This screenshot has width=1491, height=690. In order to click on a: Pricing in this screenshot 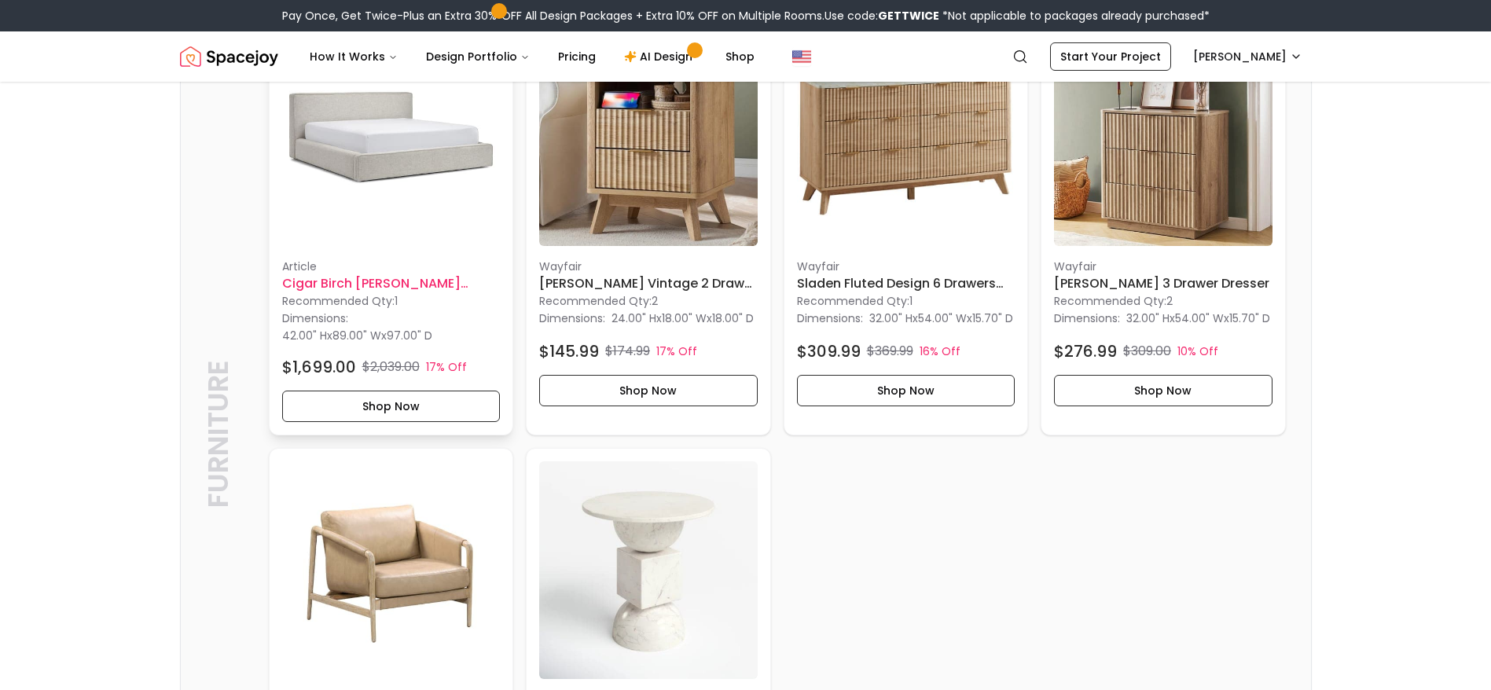, I will do `click(577, 57)`.